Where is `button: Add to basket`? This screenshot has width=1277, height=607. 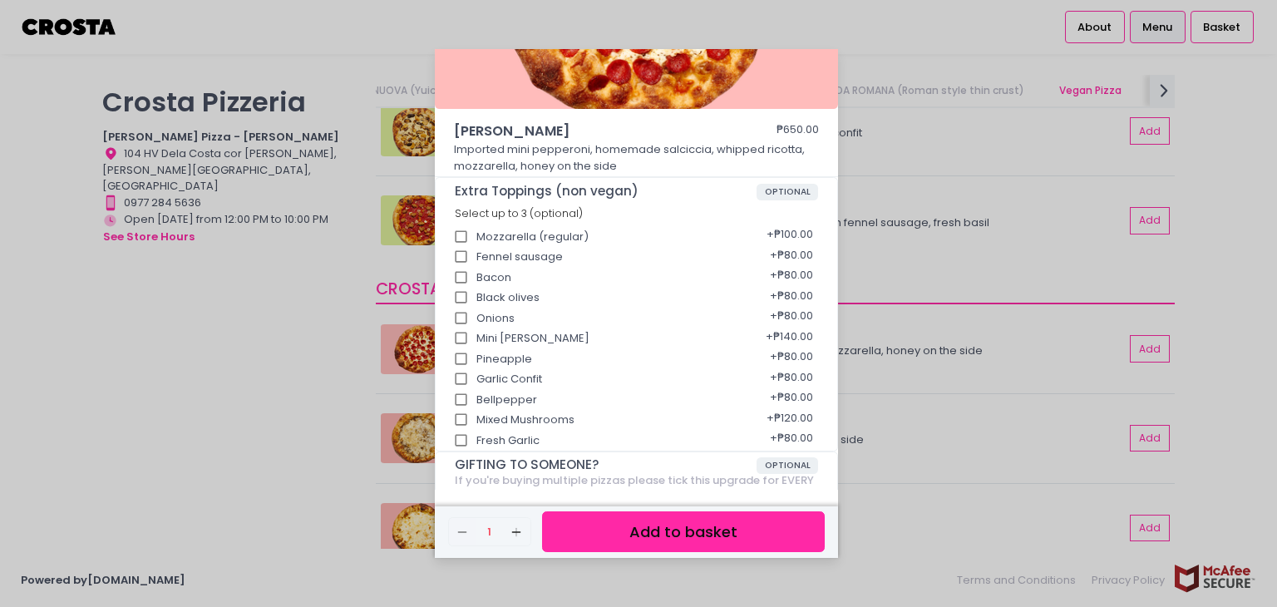
button: Add to basket is located at coordinates (683, 531).